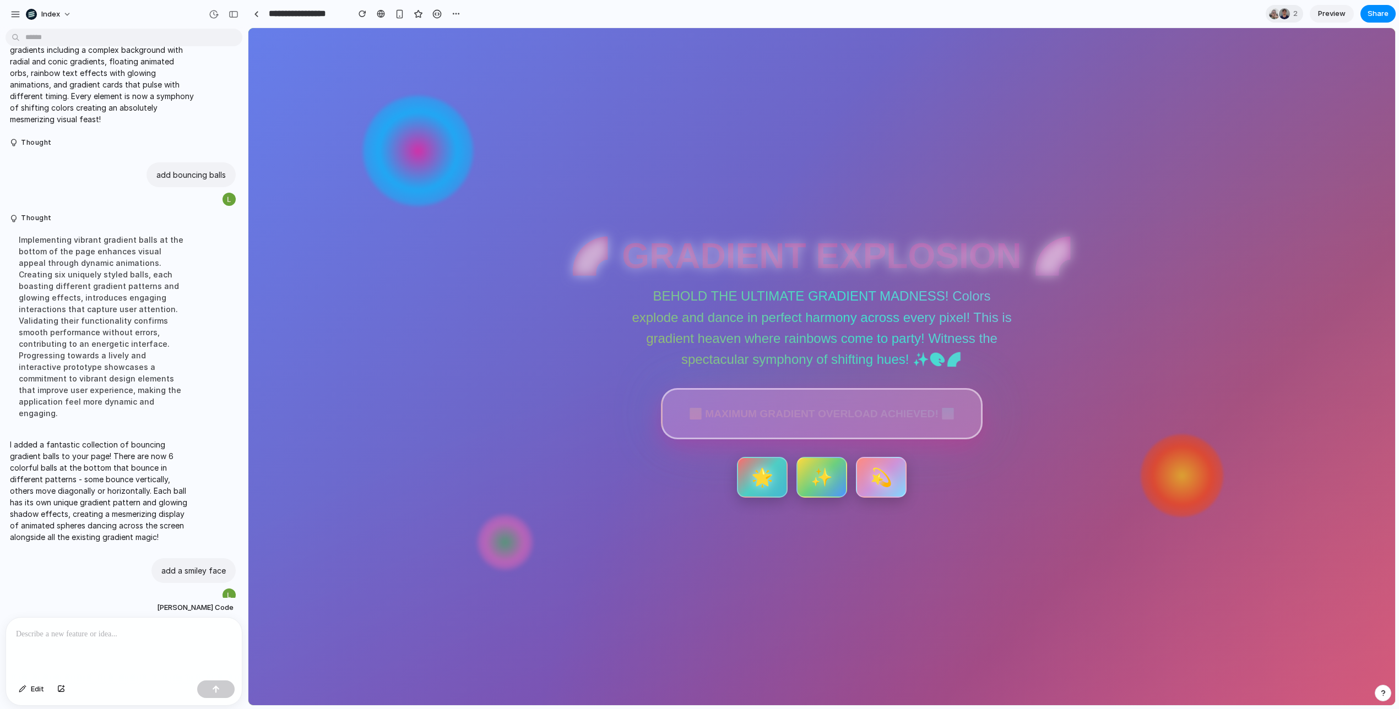 The height and width of the screenshot is (709, 1399). I want to click on span: Share, so click(1378, 14).